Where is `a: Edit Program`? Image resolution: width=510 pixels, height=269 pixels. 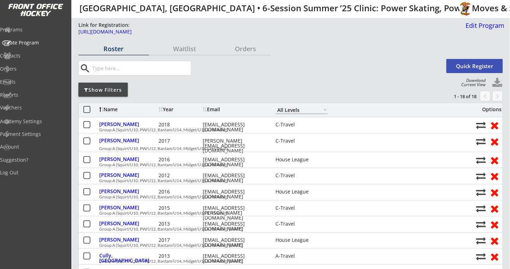 a: Edit Program is located at coordinates (484, 28).